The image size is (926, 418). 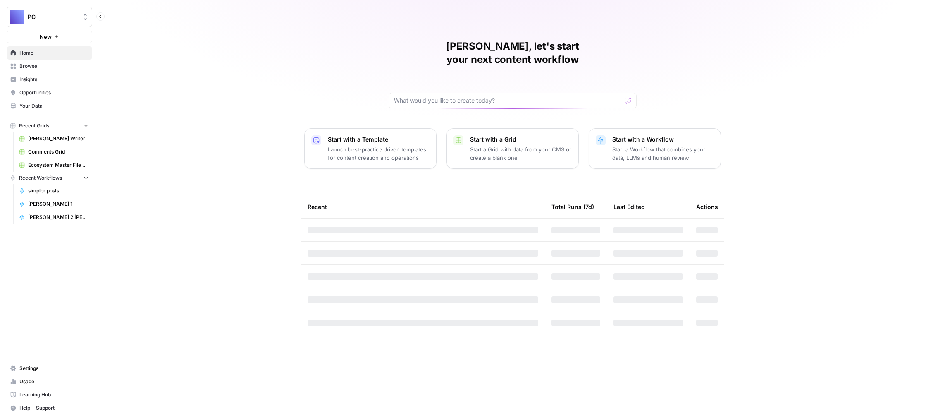 What do you see at coordinates (49, 126) in the screenshot?
I see `button: Recent Grids` at bounding box center [49, 126].